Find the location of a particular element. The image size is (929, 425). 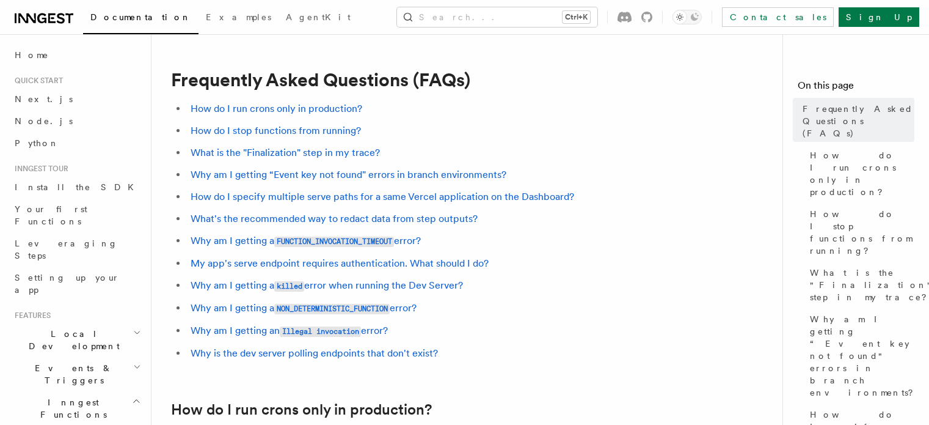

a: Examples is located at coordinates (238, 18).